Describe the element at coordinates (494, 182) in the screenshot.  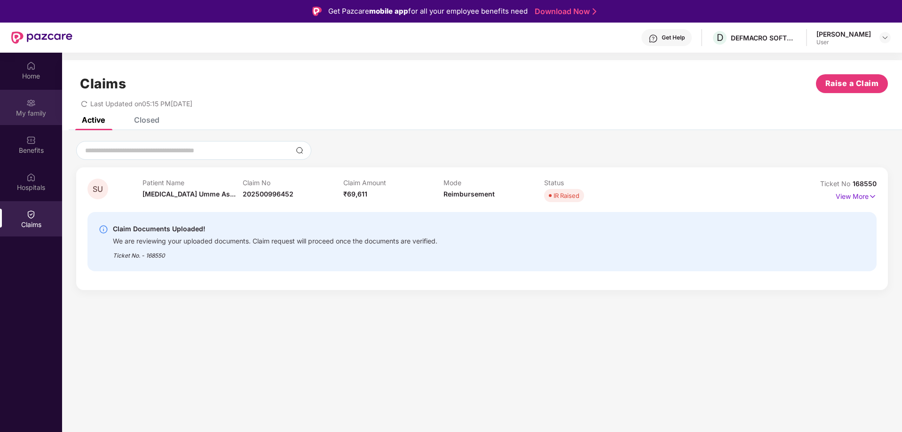
I see `p: Mode` at that location.